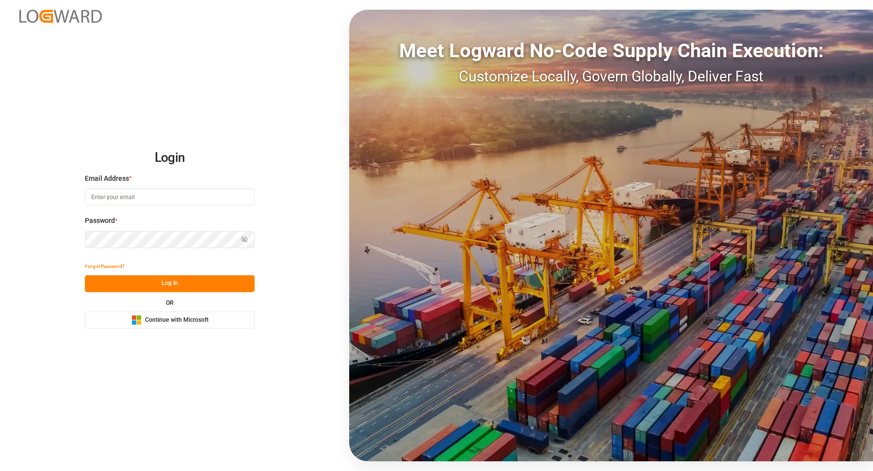 This screenshot has height=471, width=873. What do you see at coordinates (170, 320) in the screenshot?
I see `button: Continue with Microsoft` at bounding box center [170, 320].